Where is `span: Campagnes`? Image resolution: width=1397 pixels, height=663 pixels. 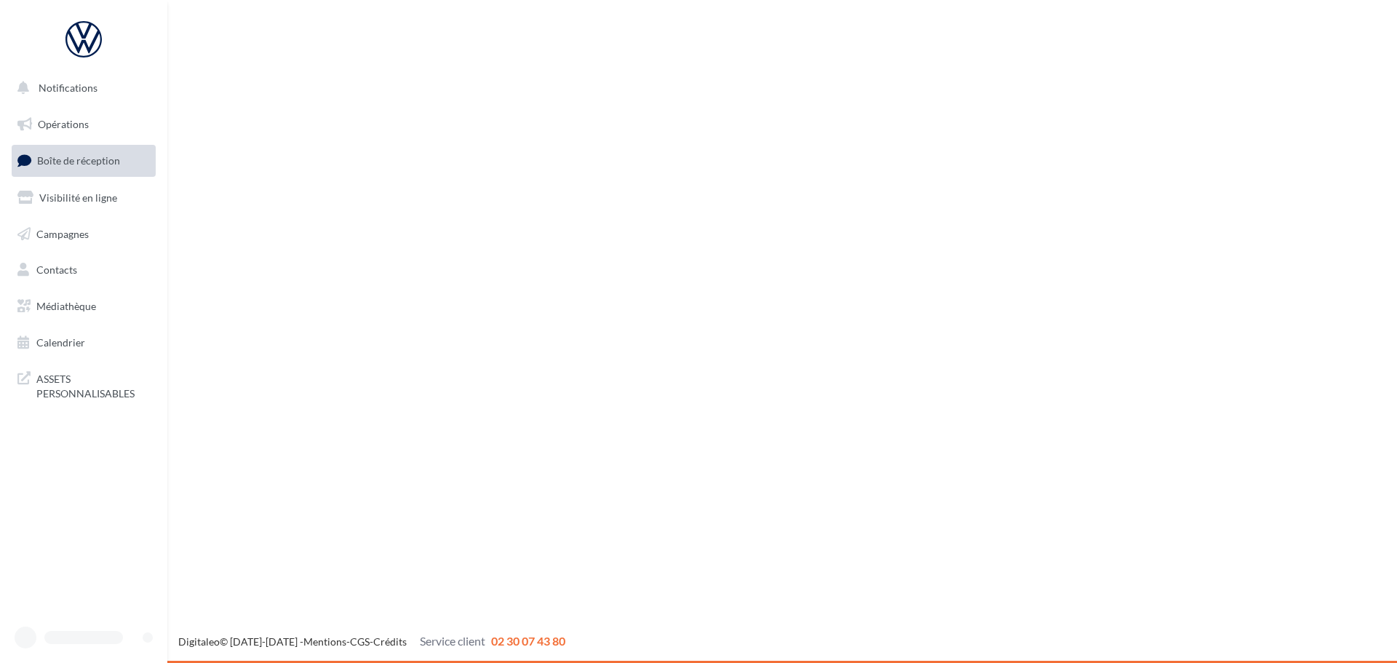 span: Campagnes is located at coordinates (63, 233).